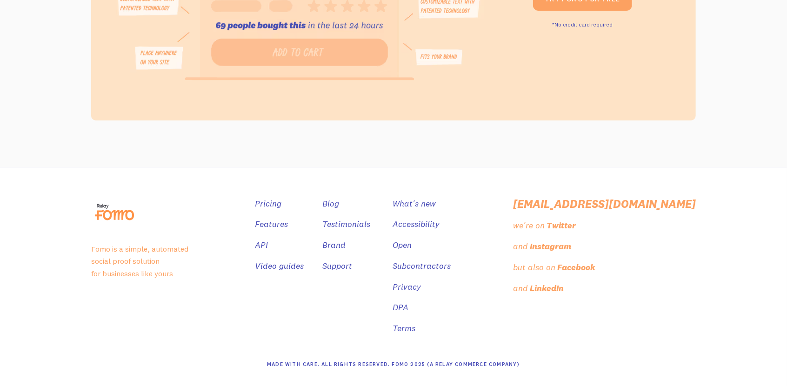  I want to click on a: Blog, so click(331, 204).